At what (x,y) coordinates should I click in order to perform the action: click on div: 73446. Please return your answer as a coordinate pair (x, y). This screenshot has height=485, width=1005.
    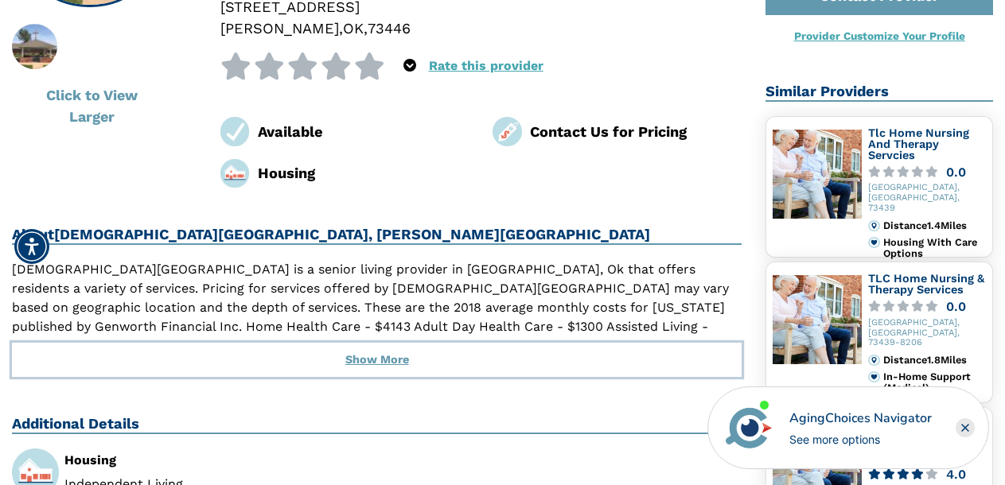
    Looking at the image, I should click on (389, 28).